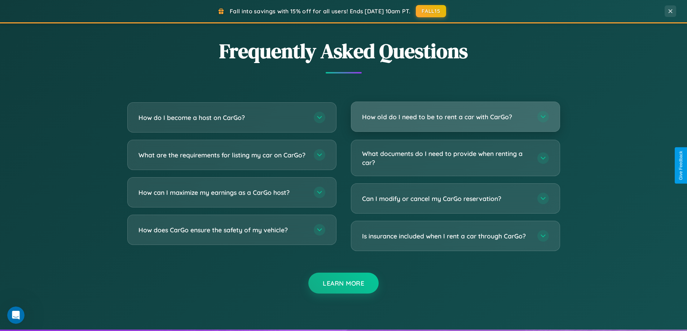 Image resolution: width=687 pixels, height=331 pixels. What do you see at coordinates (446, 236) in the screenshot?
I see `h3: Is insurance included when I rent a car through CarGo?` at bounding box center [446, 236].